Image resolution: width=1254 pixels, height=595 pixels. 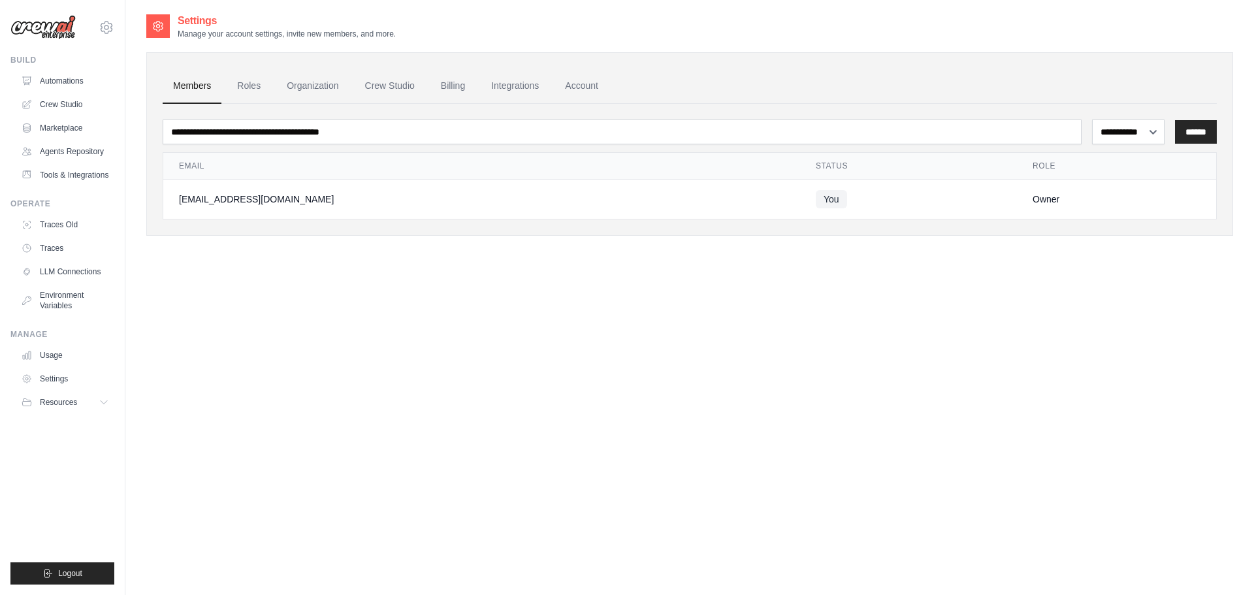 I want to click on span: You, so click(x=831, y=199).